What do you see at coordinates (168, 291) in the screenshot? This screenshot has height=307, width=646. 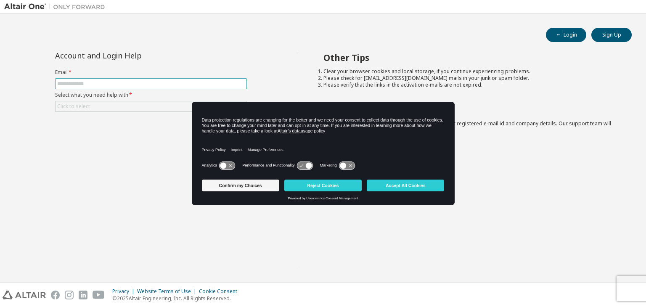 I see `div: Website Terms of Use` at bounding box center [168, 291].